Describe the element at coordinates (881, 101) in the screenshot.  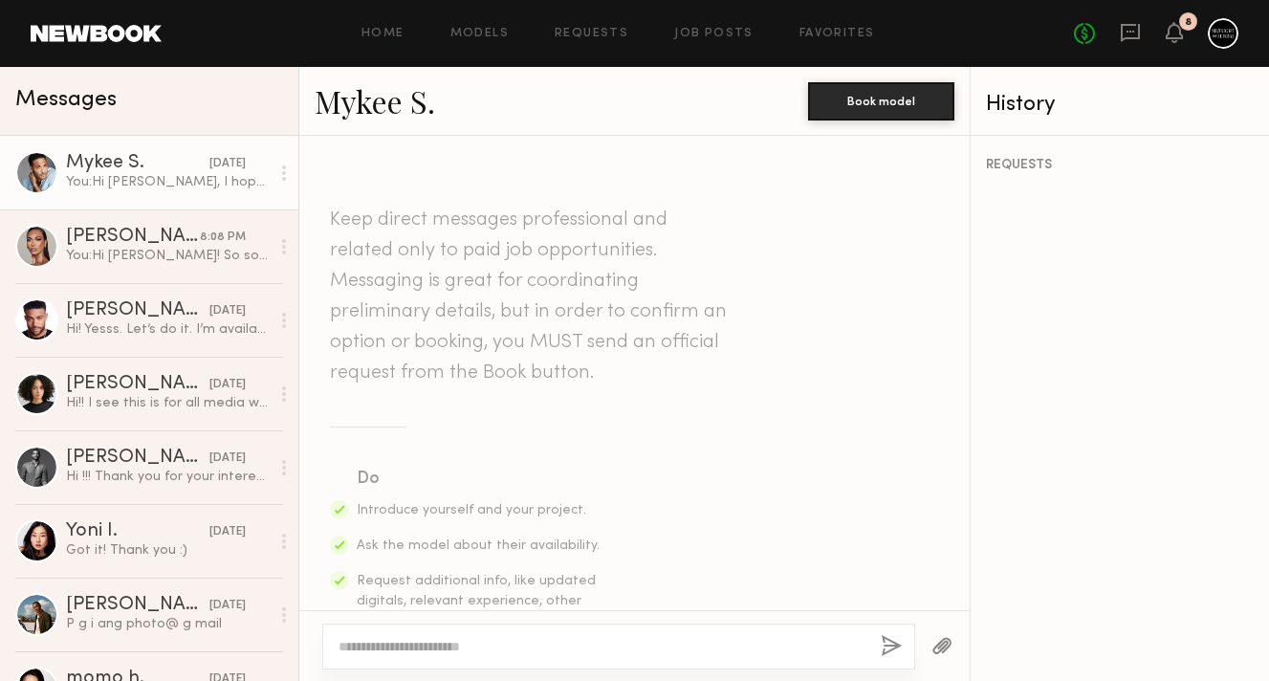
I see `button: Book model` at that location.